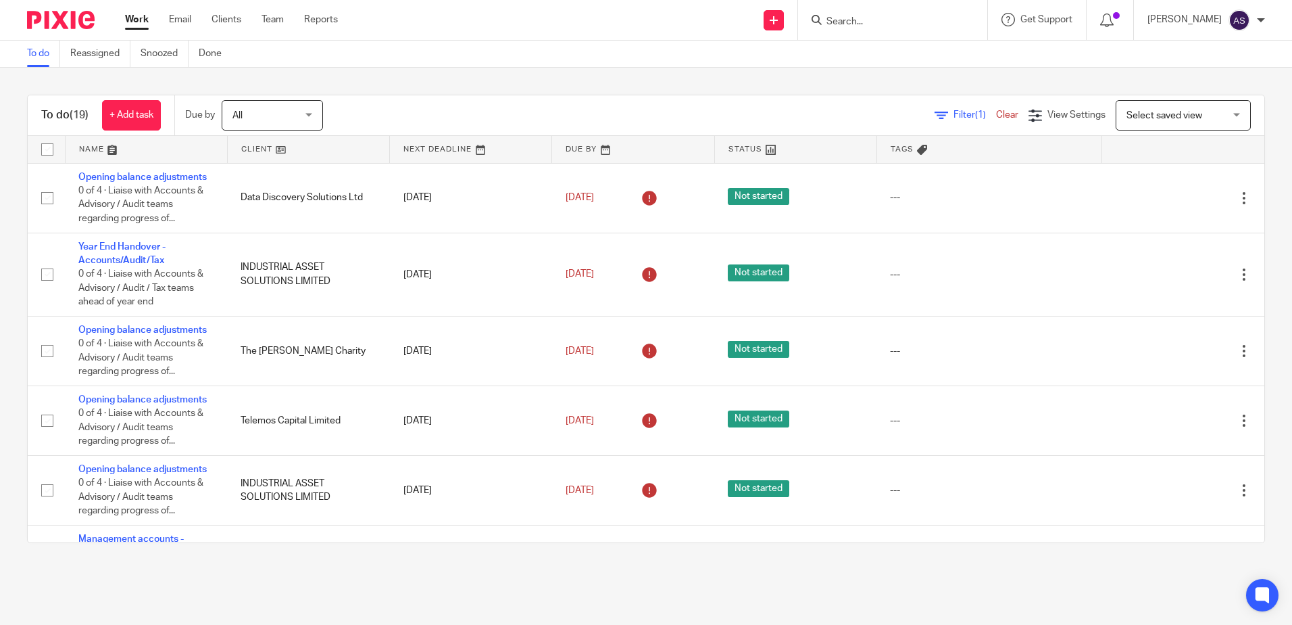 The width and height of the screenshot is (1292, 625). Describe the element at coordinates (43, 53) in the screenshot. I see `a: To do` at that location.